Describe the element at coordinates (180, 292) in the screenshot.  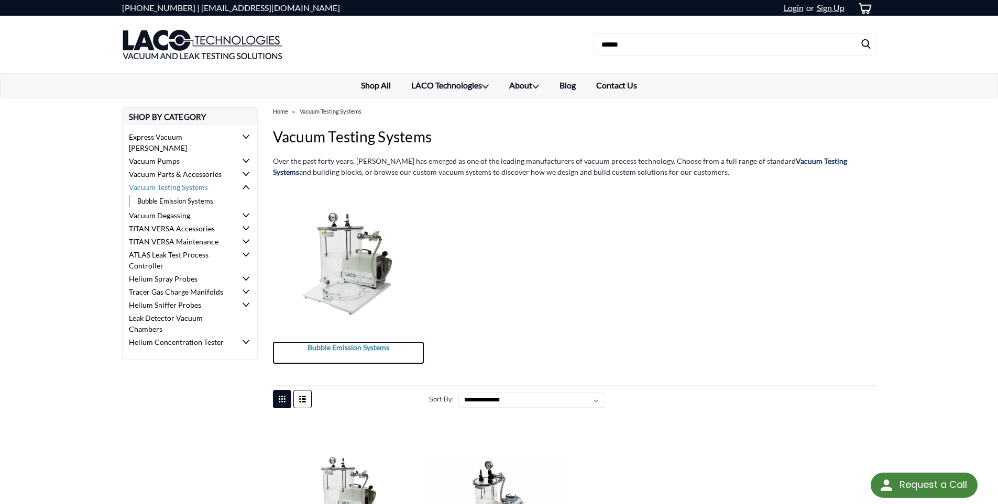
I see `a: Tracer Gas Charge Manifolds` at that location.